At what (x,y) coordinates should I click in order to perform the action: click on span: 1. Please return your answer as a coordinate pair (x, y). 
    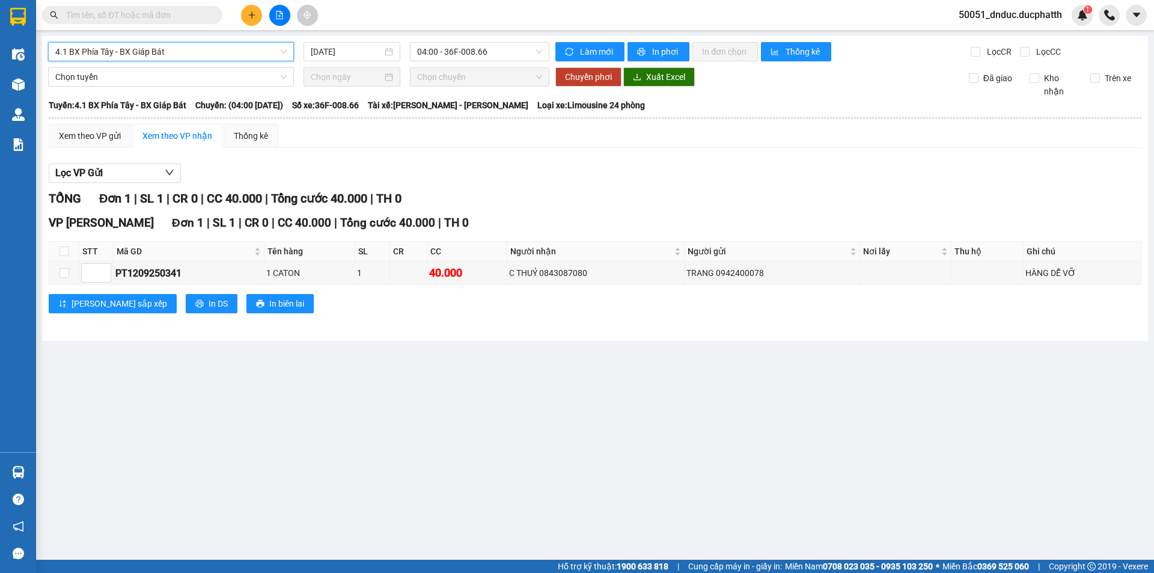
    Looking at the image, I should click on (1087, 10).